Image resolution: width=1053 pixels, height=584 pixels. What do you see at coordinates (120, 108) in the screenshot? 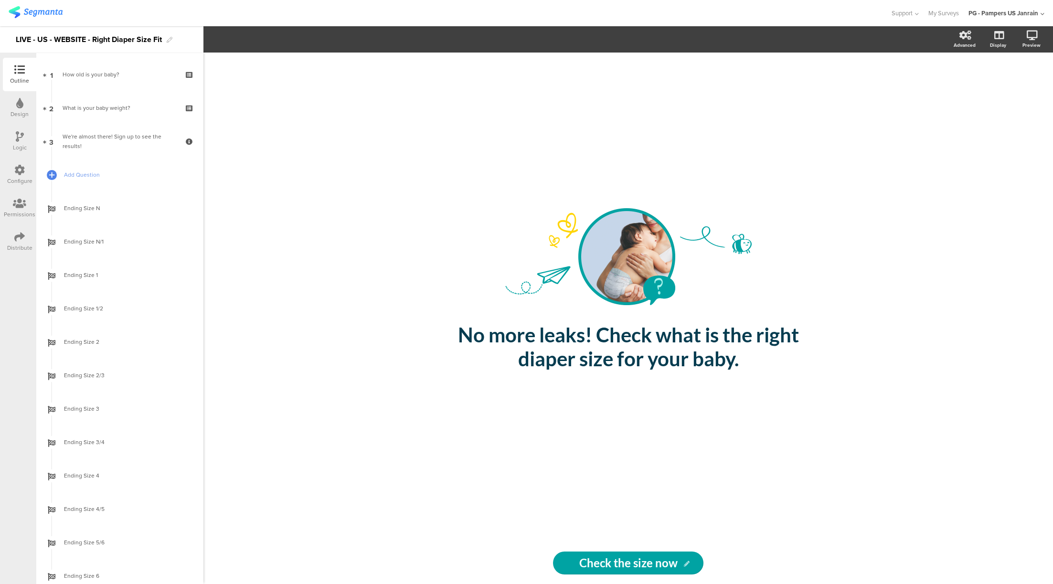
I see `a: 2 What is your baby weight?` at bounding box center [120, 108].